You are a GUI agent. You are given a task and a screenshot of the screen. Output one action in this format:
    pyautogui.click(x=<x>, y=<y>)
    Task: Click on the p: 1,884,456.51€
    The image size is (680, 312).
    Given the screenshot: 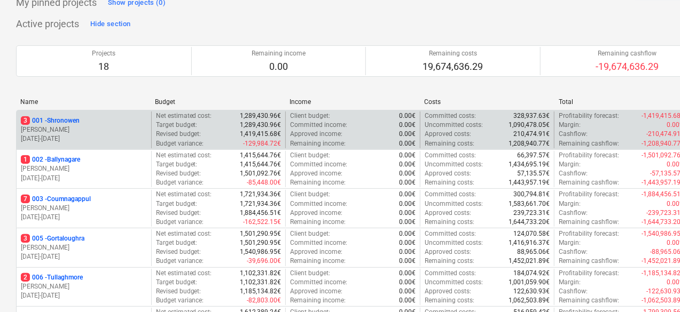 What is the action you would take?
    pyautogui.click(x=260, y=213)
    